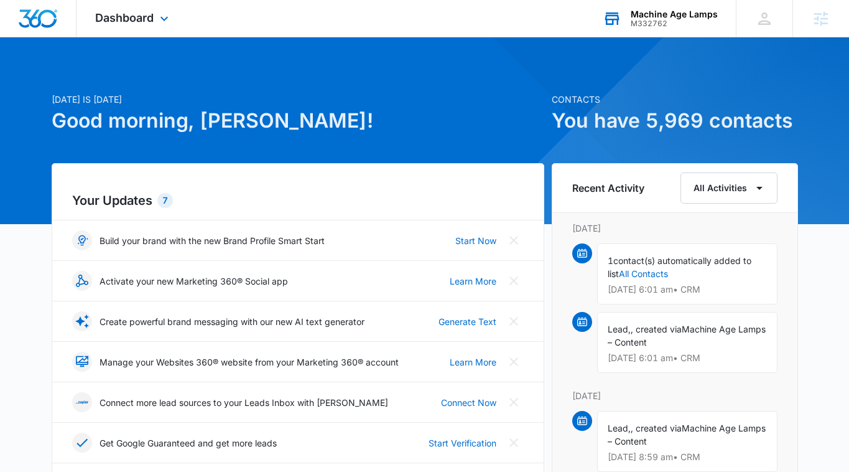  Describe the element at coordinates (643, 273) in the screenshot. I see `a: All Contacts` at that location.